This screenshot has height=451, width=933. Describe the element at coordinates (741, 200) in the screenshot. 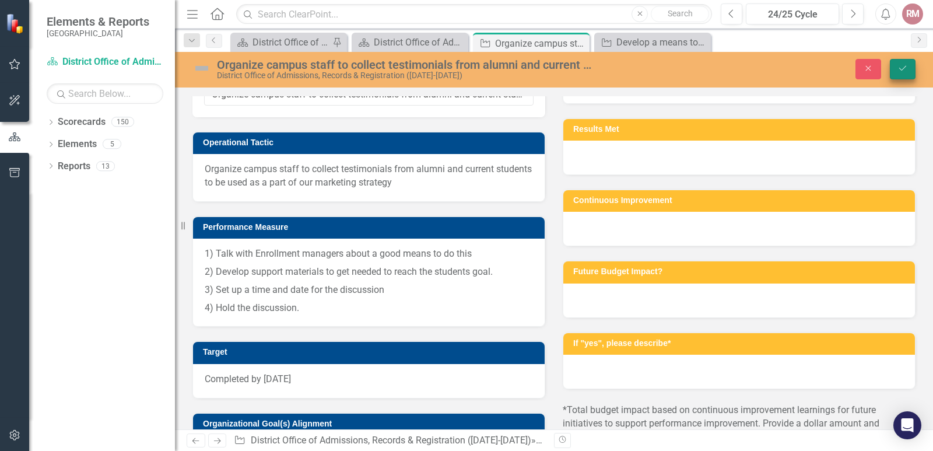

I see `h3: Continuous Improvement` at that location.